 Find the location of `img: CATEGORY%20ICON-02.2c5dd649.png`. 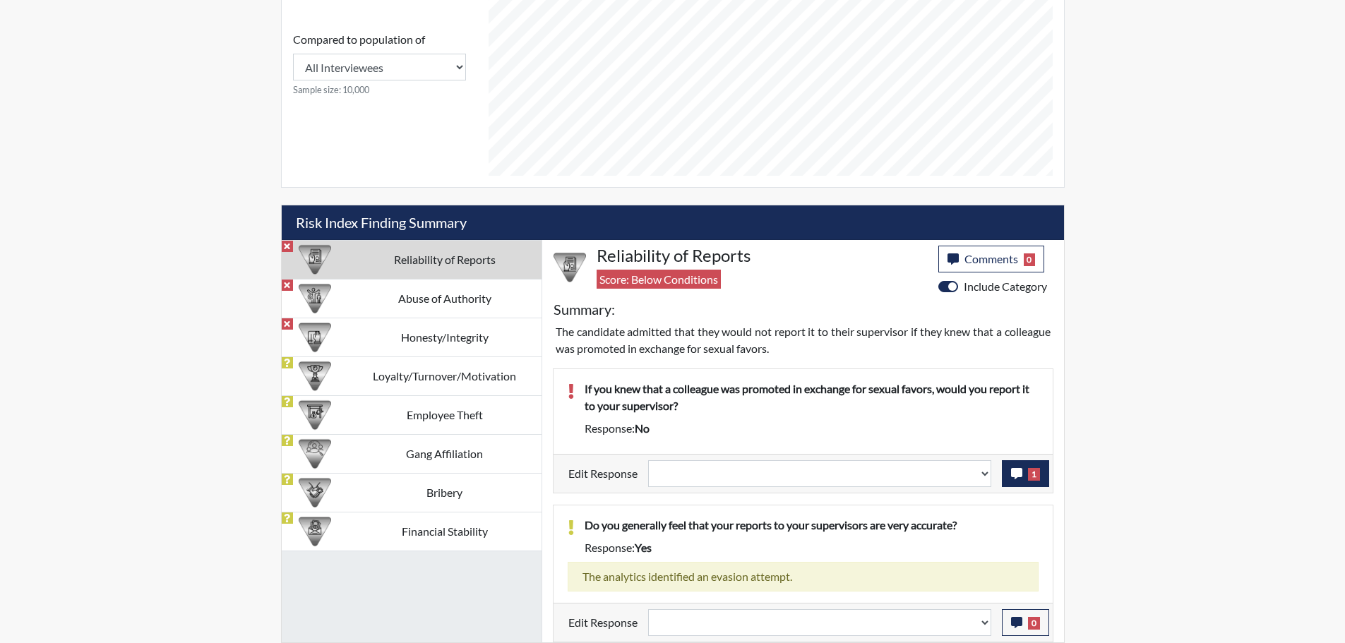

img: CATEGORY%20ICON-02.2c5dd649.png is located at coordinates (315, 454).